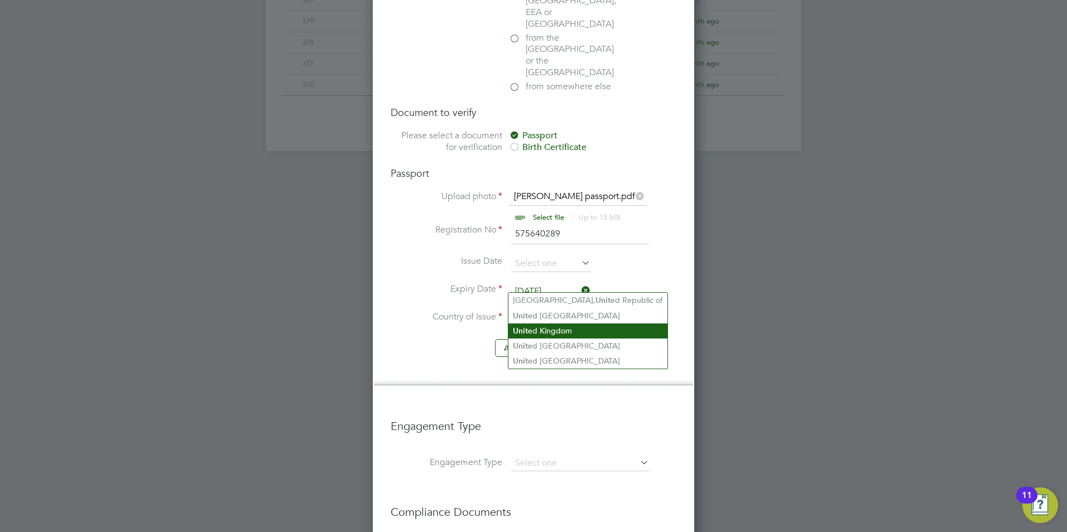  What do you see at coordinates (1027, 503) in the screenshot?
I see `div: 11` at bounding box center [1027, 503].